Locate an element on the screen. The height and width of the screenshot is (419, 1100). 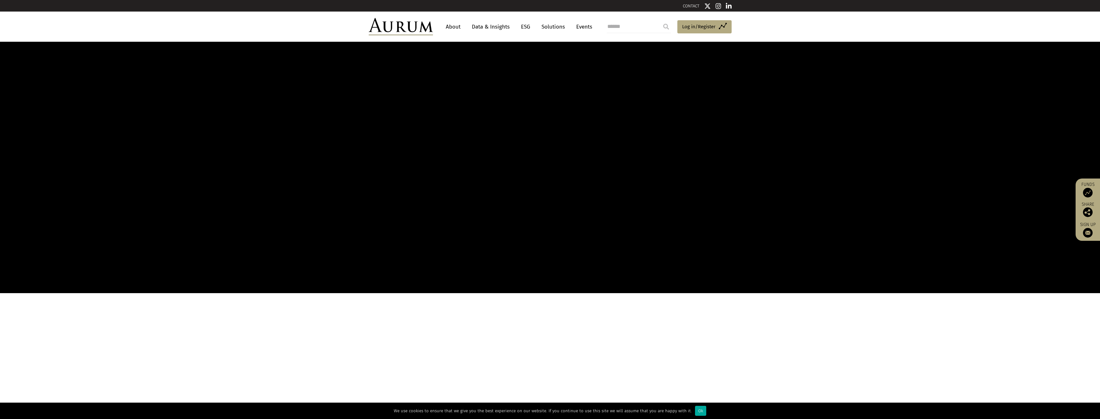
a: Funds is located at coordinates (1088, 189).